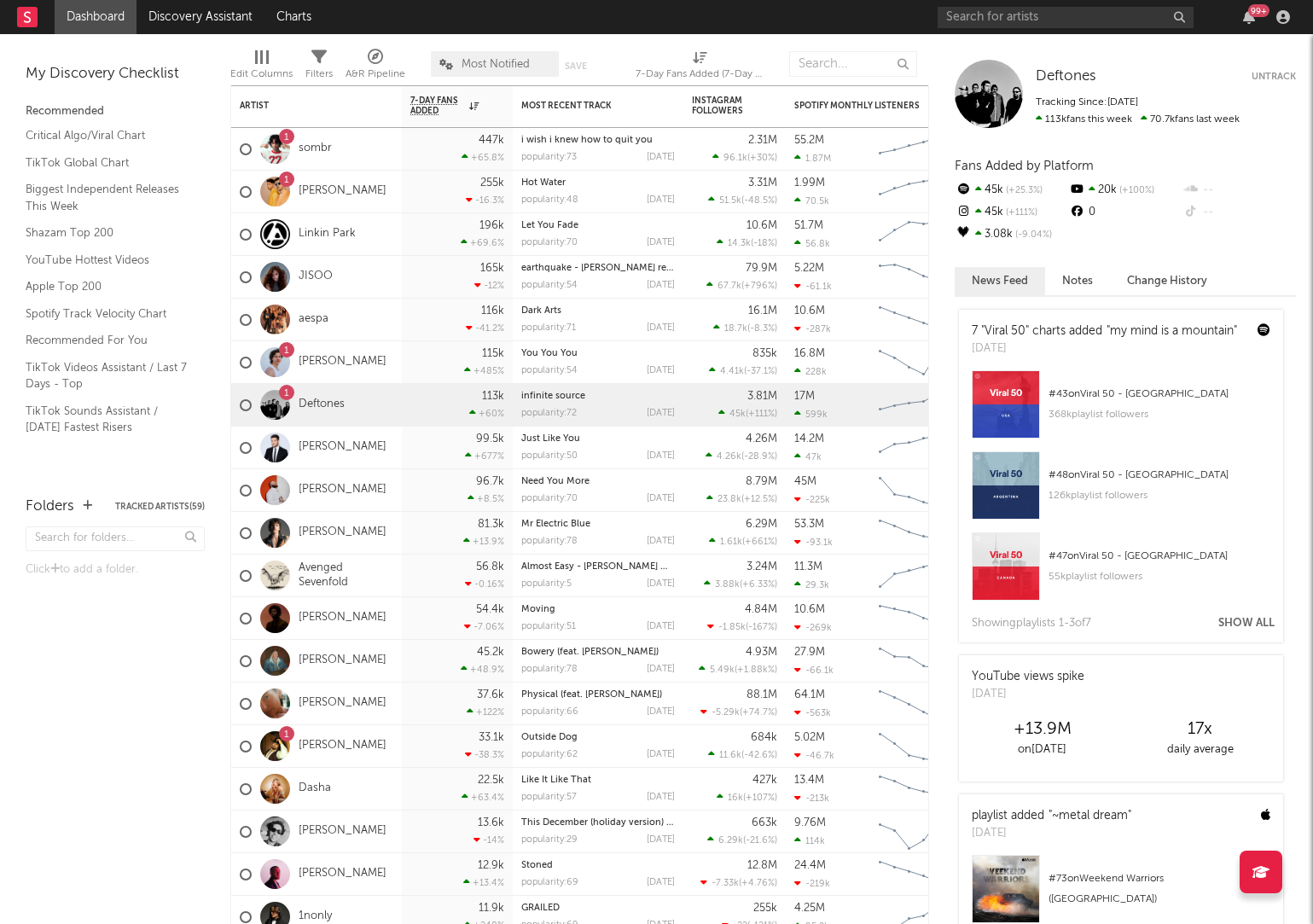 The width and height of the screenshot is (1313, 924). Describe the element at coordinates (492, 737) in the screenshot. I see `div: 33.1k` at that location.